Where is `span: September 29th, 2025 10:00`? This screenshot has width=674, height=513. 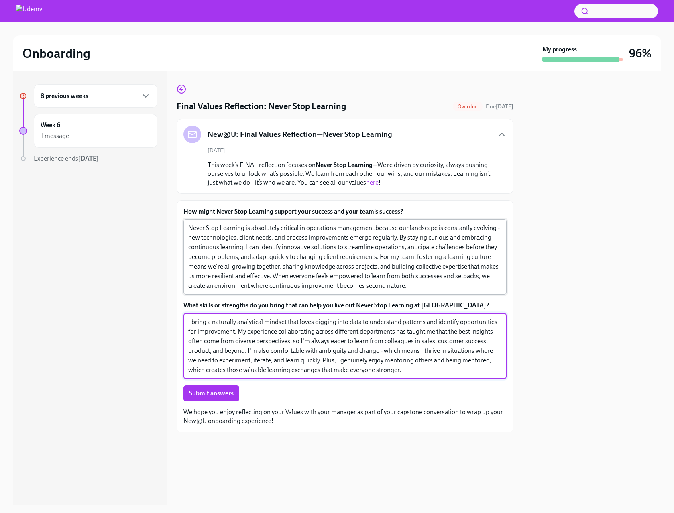
span: September 29th, 2025 10:00 is located at coordinates (500, 106).